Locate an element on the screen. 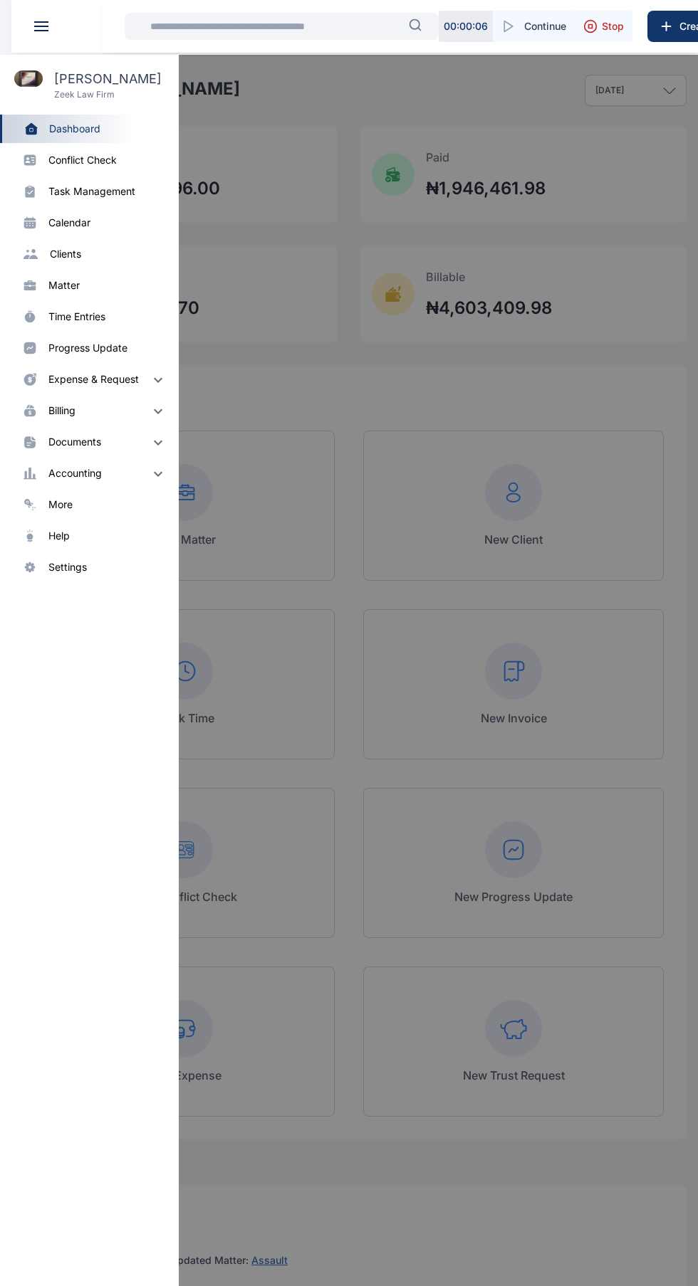 The height and width of the screenshot is (1286, 698). div: time entries is located at coordinates (77, 317).